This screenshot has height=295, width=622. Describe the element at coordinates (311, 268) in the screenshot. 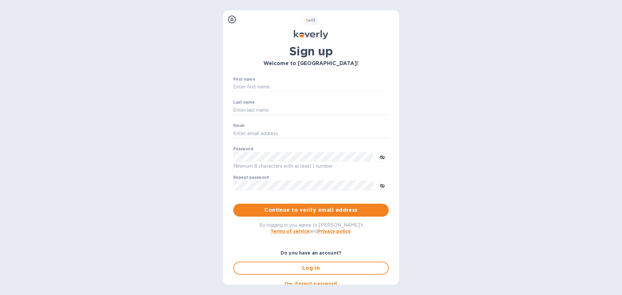

I see `span: Log in` at that location.